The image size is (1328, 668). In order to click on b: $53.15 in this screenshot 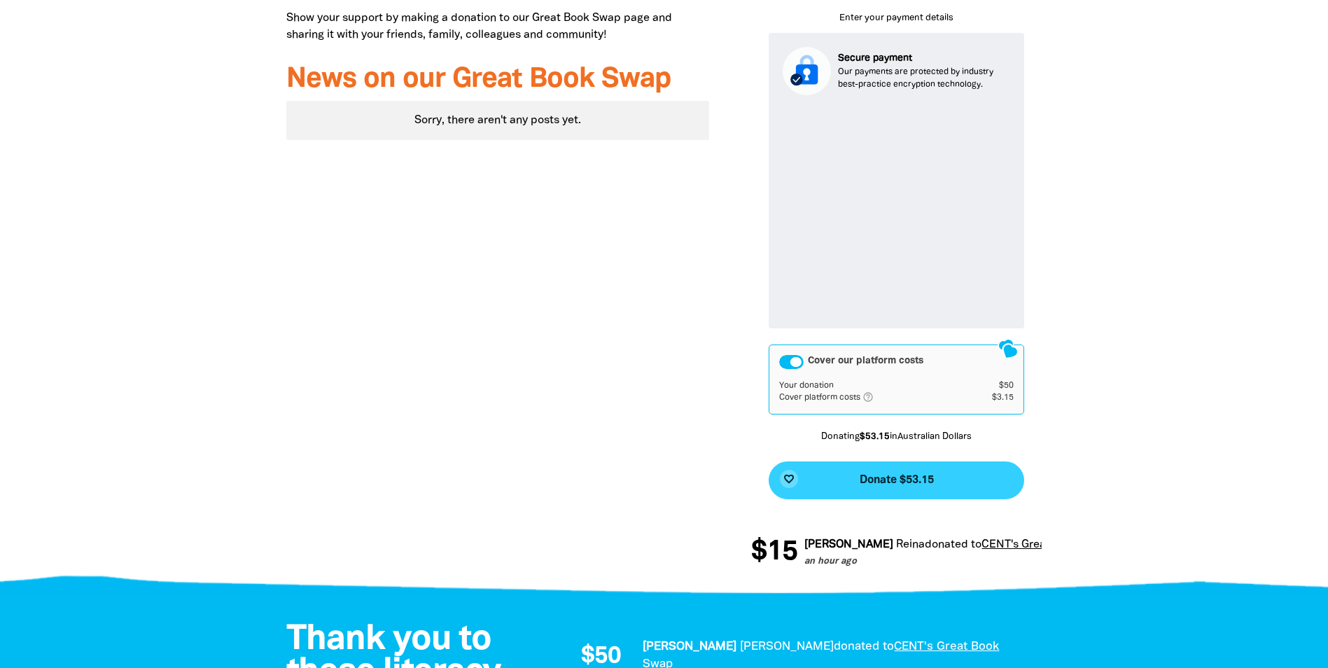, I will do `click(875, 437)`.